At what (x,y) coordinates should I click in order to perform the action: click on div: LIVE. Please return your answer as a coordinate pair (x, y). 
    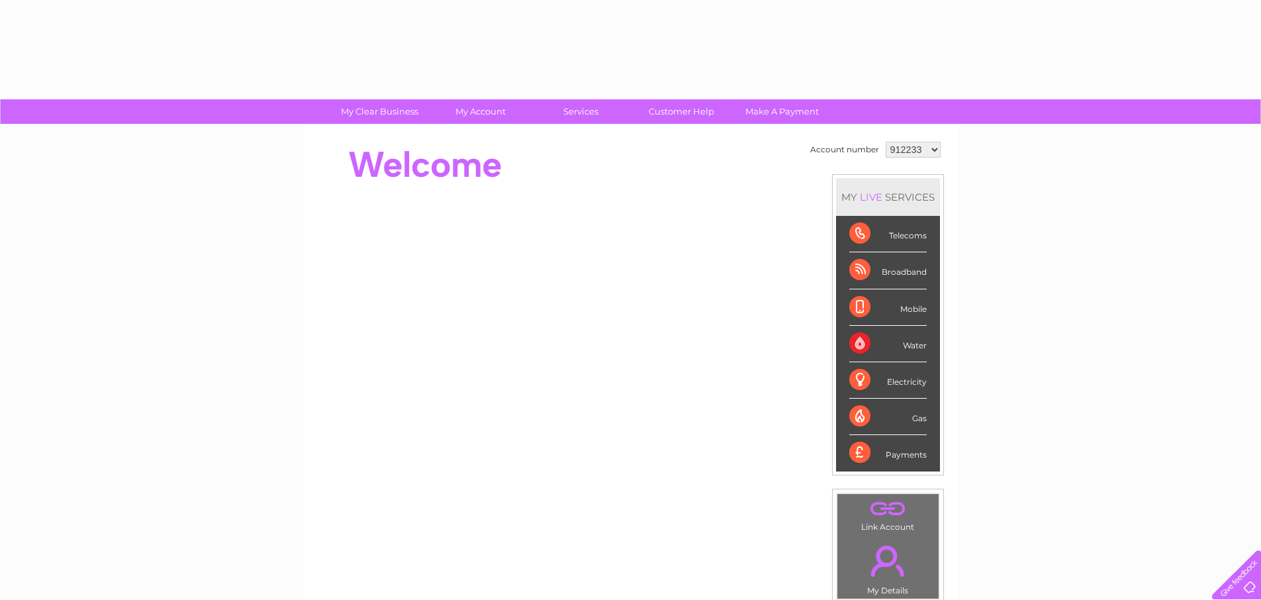
    Looking at the image, I should click on (871, 197).